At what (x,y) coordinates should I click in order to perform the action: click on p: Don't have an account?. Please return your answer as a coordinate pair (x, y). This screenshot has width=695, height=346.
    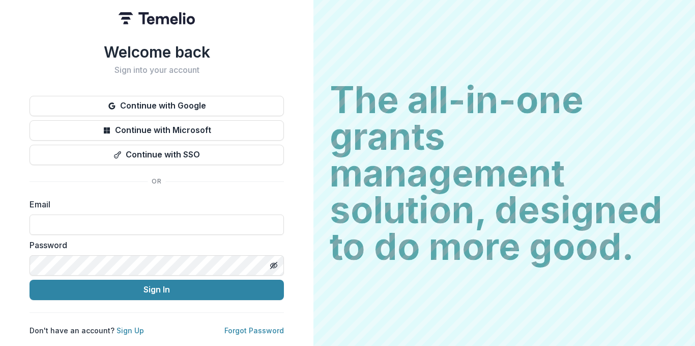
    Looking at the image, I should click on (87, 330).